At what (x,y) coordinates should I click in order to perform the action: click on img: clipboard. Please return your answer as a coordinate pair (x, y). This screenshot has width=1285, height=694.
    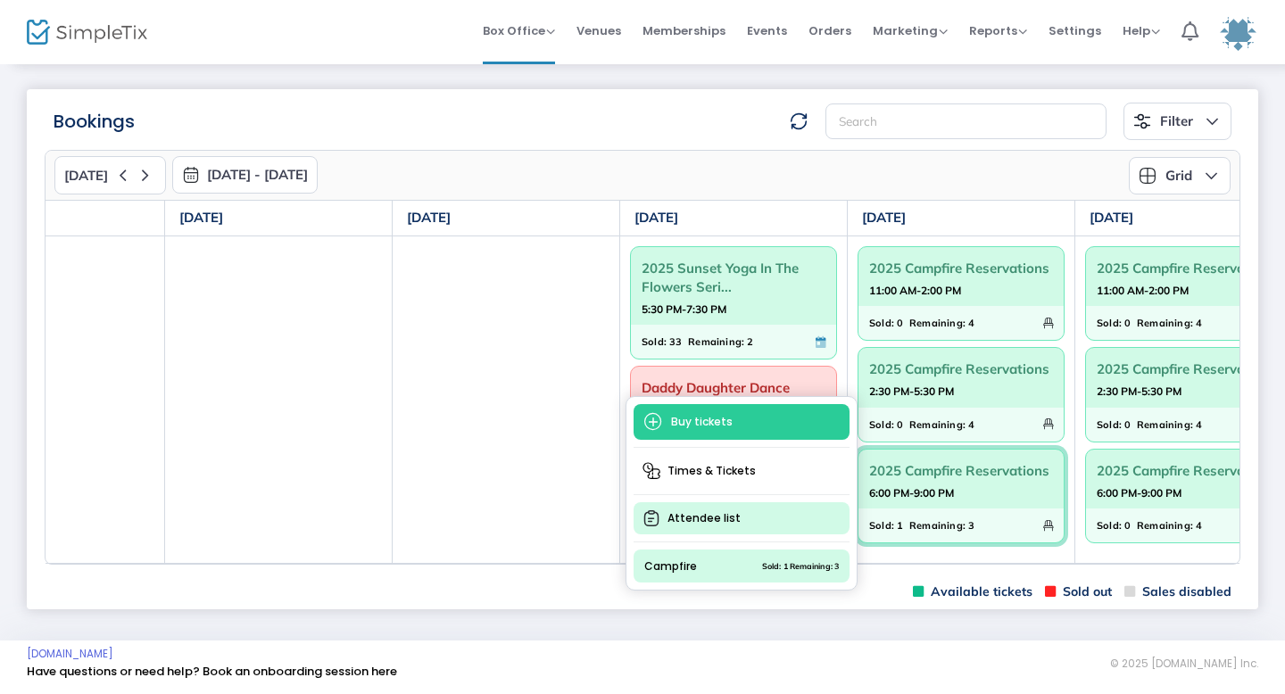
    Looking at the image, I should click on (652, 519).